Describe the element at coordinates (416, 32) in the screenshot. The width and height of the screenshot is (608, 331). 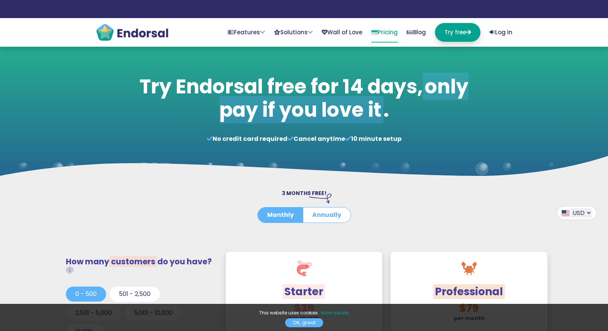
I see `a: Blog` at that location.